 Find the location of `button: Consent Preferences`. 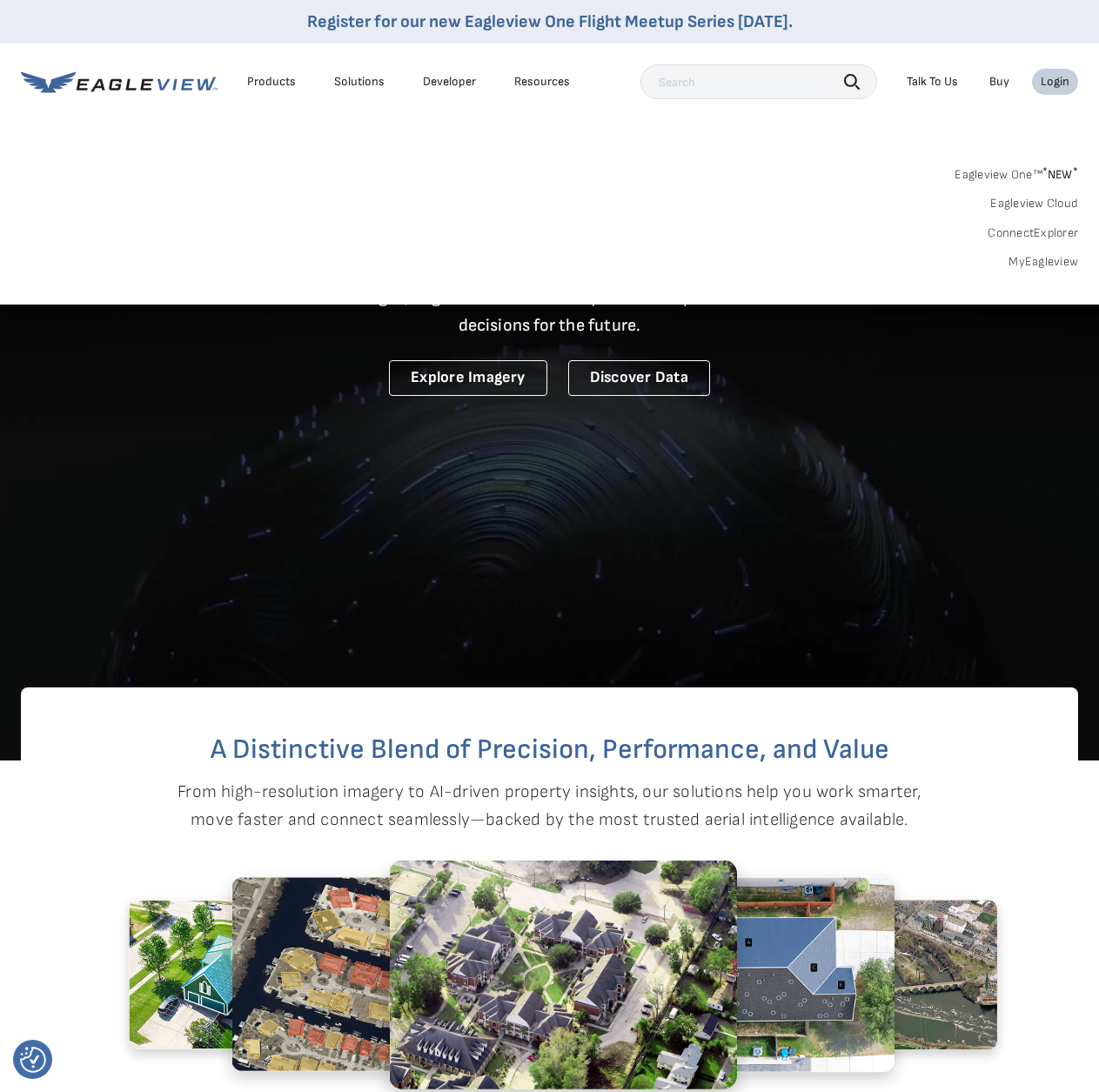

button: Consent Preferences is located at coordinates (33, 1059).